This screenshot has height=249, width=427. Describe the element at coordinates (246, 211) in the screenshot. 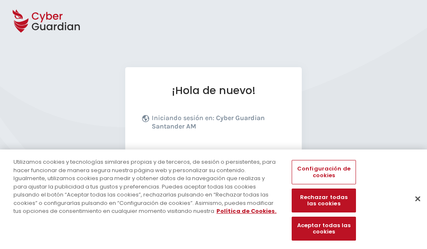

I see `a: Más información sobre su privacidad, se abre en una nueva pestaña` at that location.